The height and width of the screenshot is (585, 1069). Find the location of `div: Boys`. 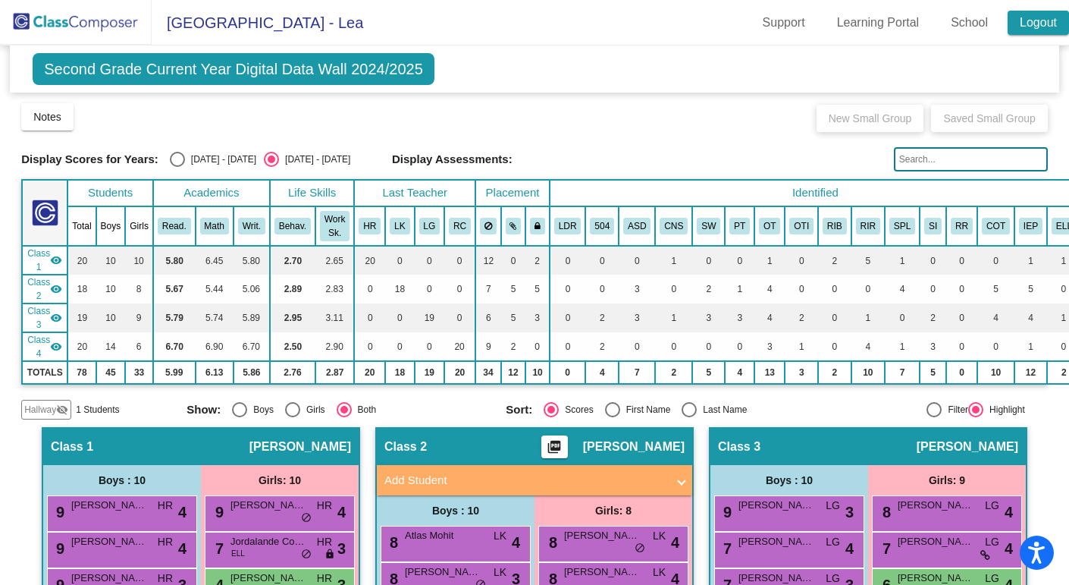

div: Boys is located at coordinates (260, 410).